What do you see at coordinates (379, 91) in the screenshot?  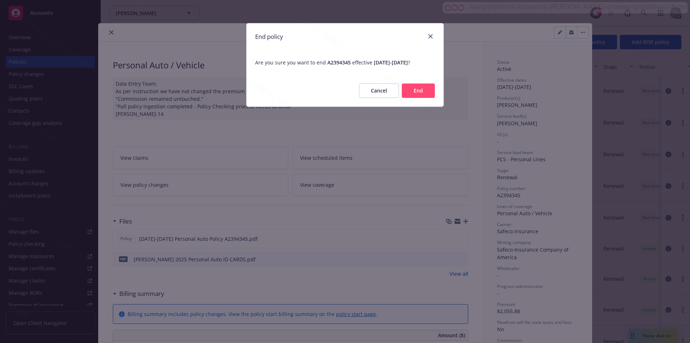 I see `button: Cancel` at bounding box center [379, 91].